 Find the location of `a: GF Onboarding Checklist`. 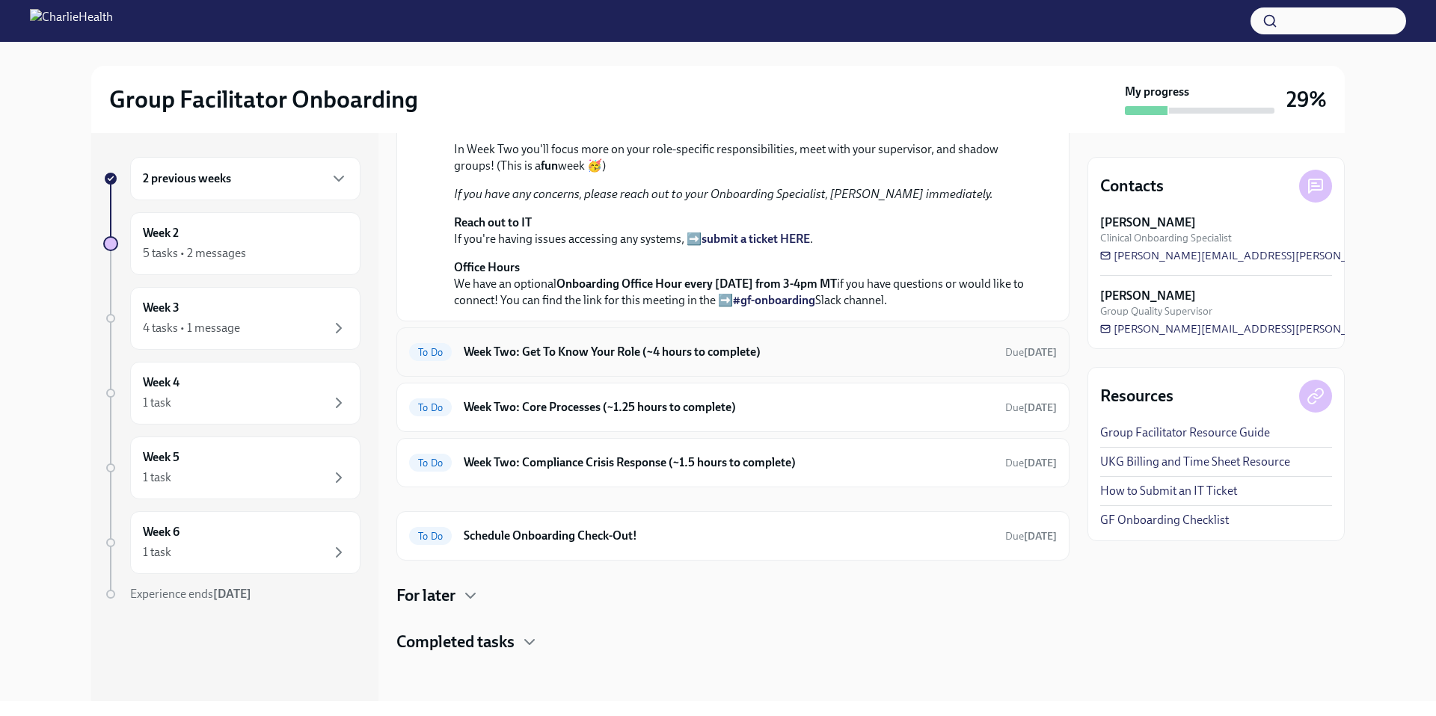

a: GF Onboarding Checklist is located at coordinates (1164, 520).